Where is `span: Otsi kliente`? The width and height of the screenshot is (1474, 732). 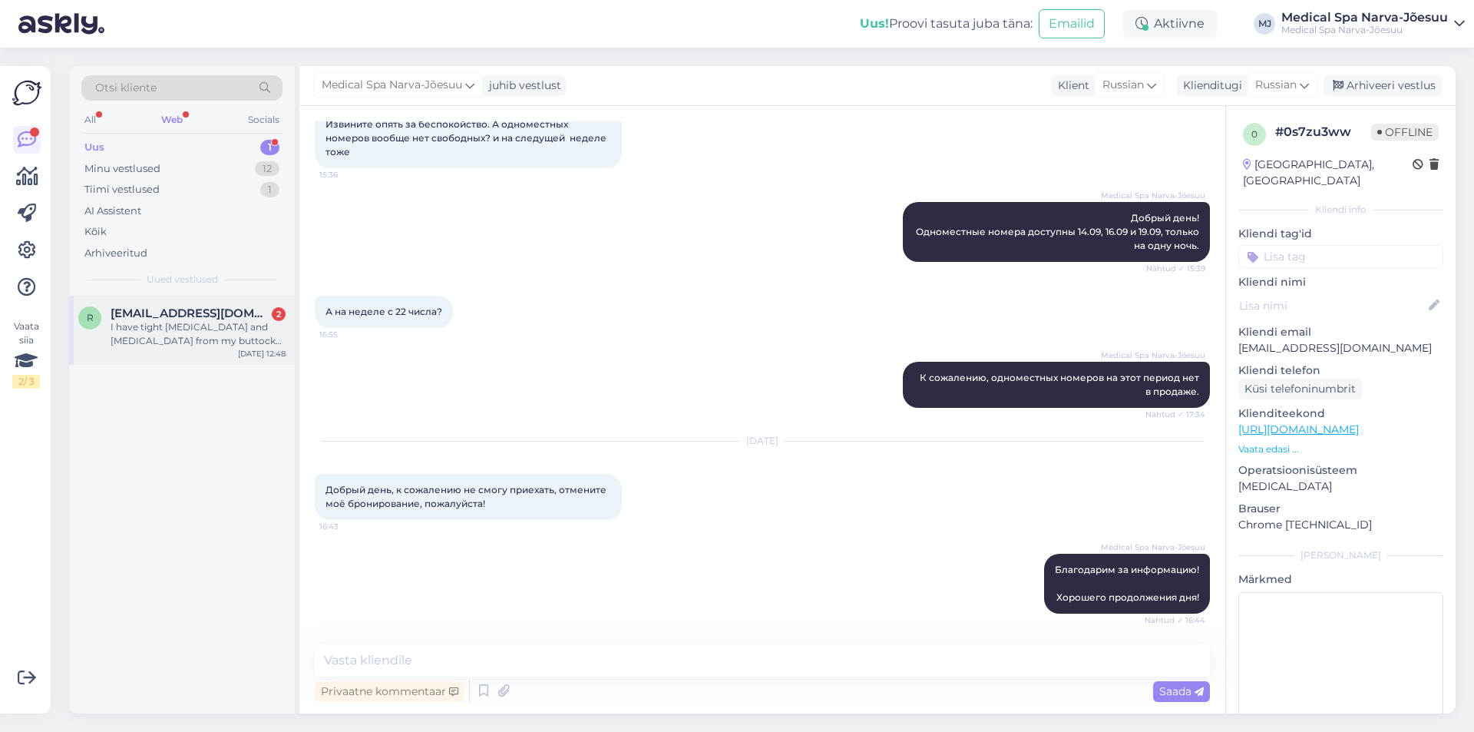
span: Otsi kliente is located at coordinates (126, 88).